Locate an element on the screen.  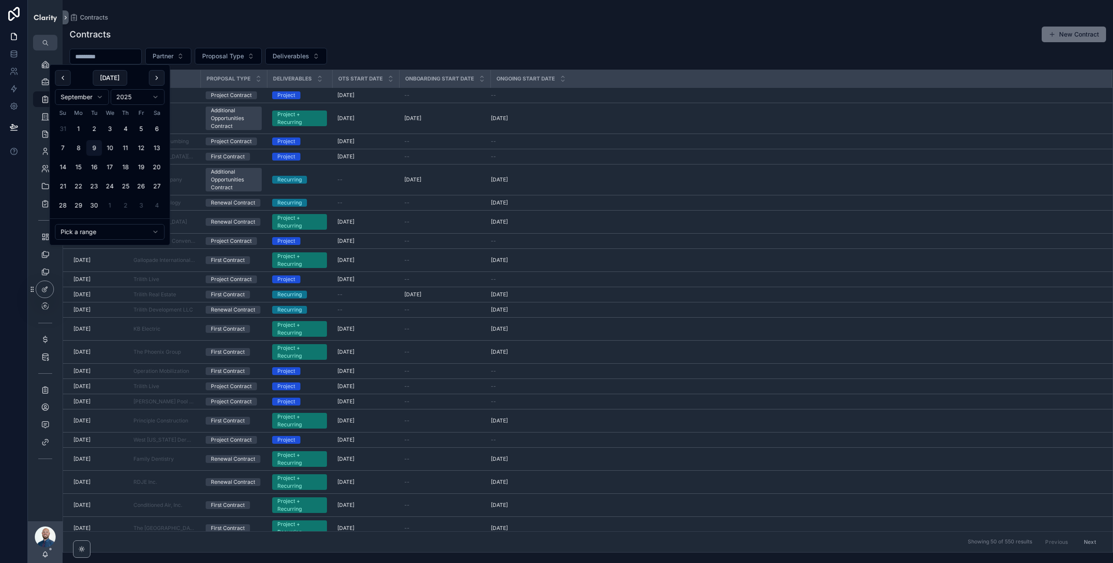
a: Trilith Development LLC is located at coordinates (163, 310).